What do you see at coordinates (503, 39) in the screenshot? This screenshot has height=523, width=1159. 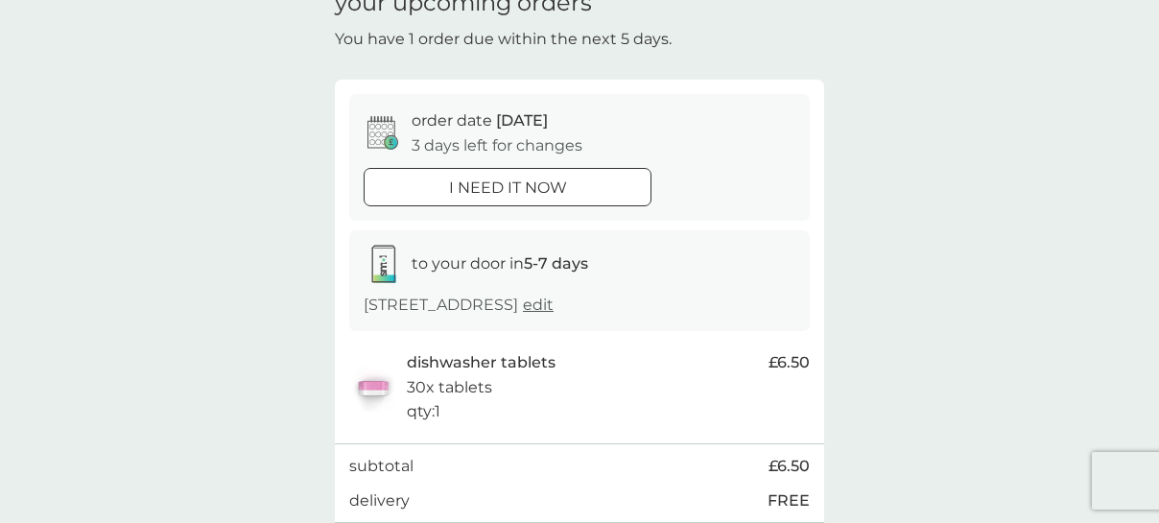 I see `p: You have 1 order due within the next 5 days.` at bounding box center [503, 39].